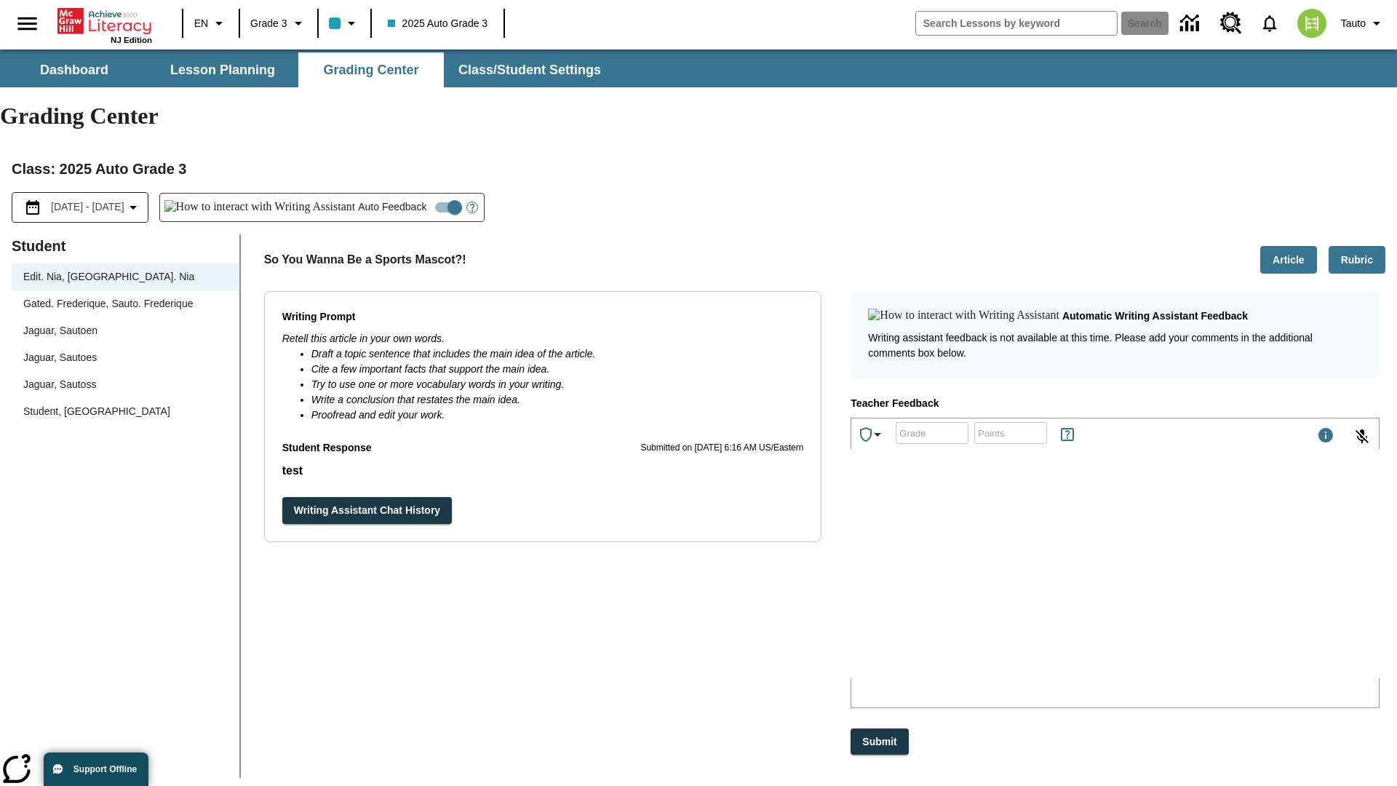 The image size is (1397, 786). What do you see at coordinates (543, 338) in the screenshot?
I see `p: Retell this article in your own words.` at bounding box center [543, 338].